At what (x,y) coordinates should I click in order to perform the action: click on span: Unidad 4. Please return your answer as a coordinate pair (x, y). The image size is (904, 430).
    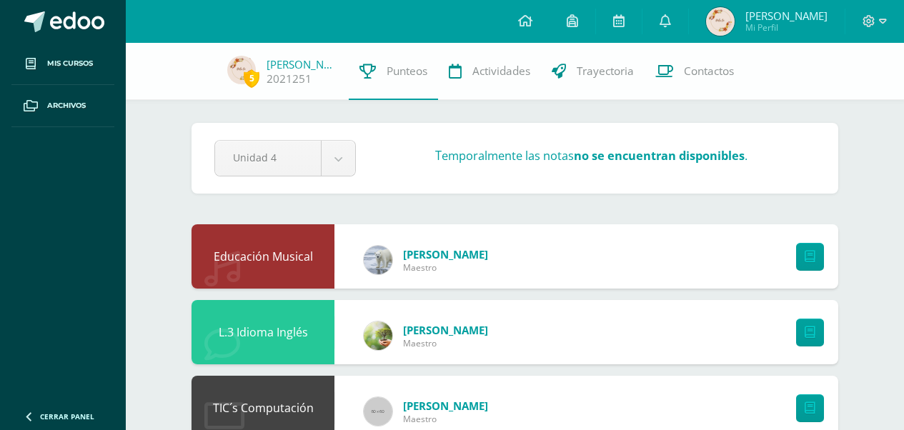
    Looking at the image, I should click on (268, 157).